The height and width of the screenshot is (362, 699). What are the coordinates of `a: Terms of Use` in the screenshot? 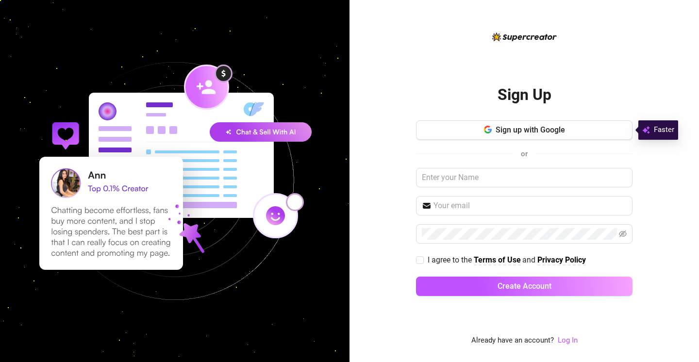 It's located at (497, 260).